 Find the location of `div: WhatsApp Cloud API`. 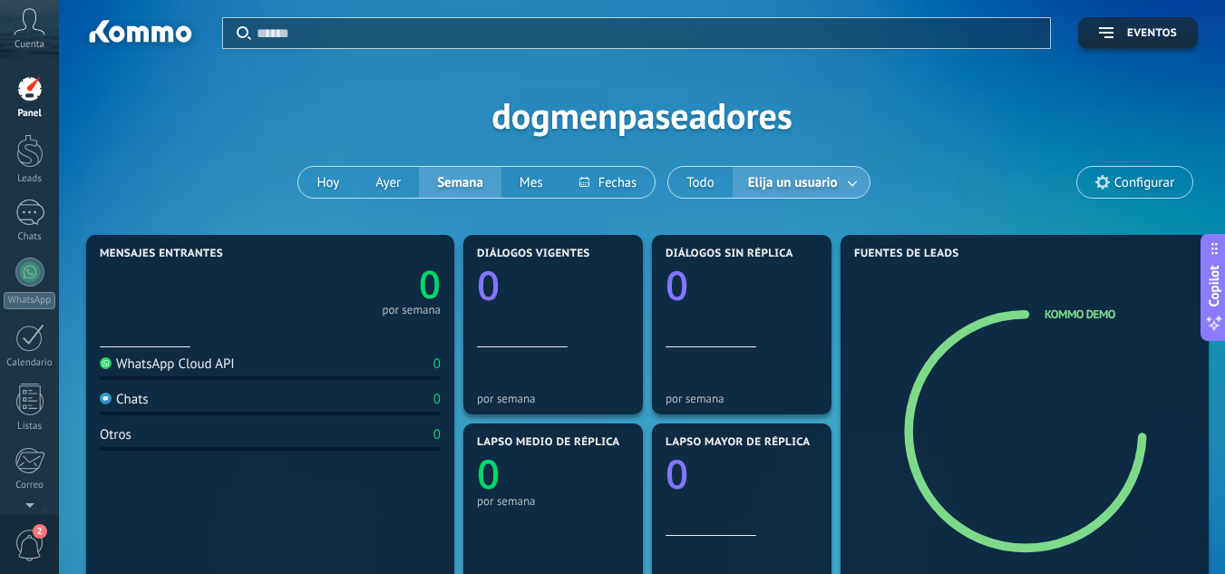

div: WhatsApp Cloud API is located at coordinates (167, 364).